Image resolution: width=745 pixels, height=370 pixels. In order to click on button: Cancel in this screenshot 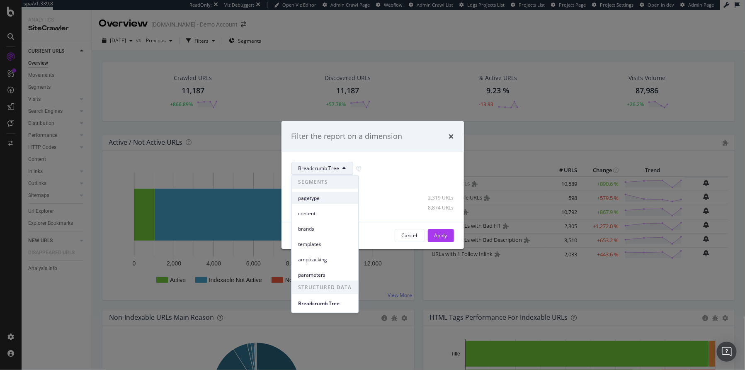, I will do `click(410, 236)`.